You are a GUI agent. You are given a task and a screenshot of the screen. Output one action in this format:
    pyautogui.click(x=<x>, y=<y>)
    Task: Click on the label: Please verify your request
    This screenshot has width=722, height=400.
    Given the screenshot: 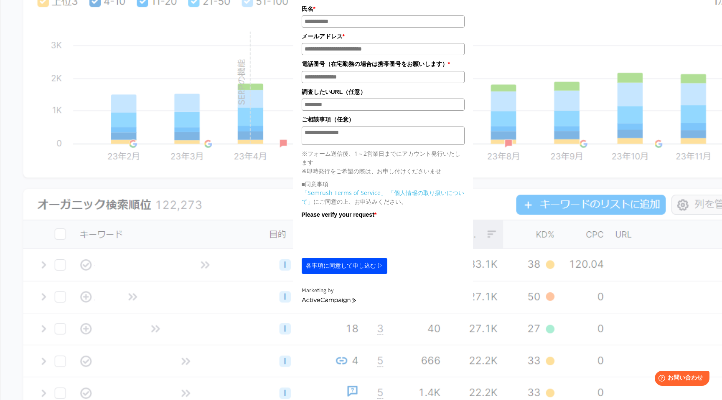 What is the action you would take?
    pyautogui.click(x=383, y=215)
    